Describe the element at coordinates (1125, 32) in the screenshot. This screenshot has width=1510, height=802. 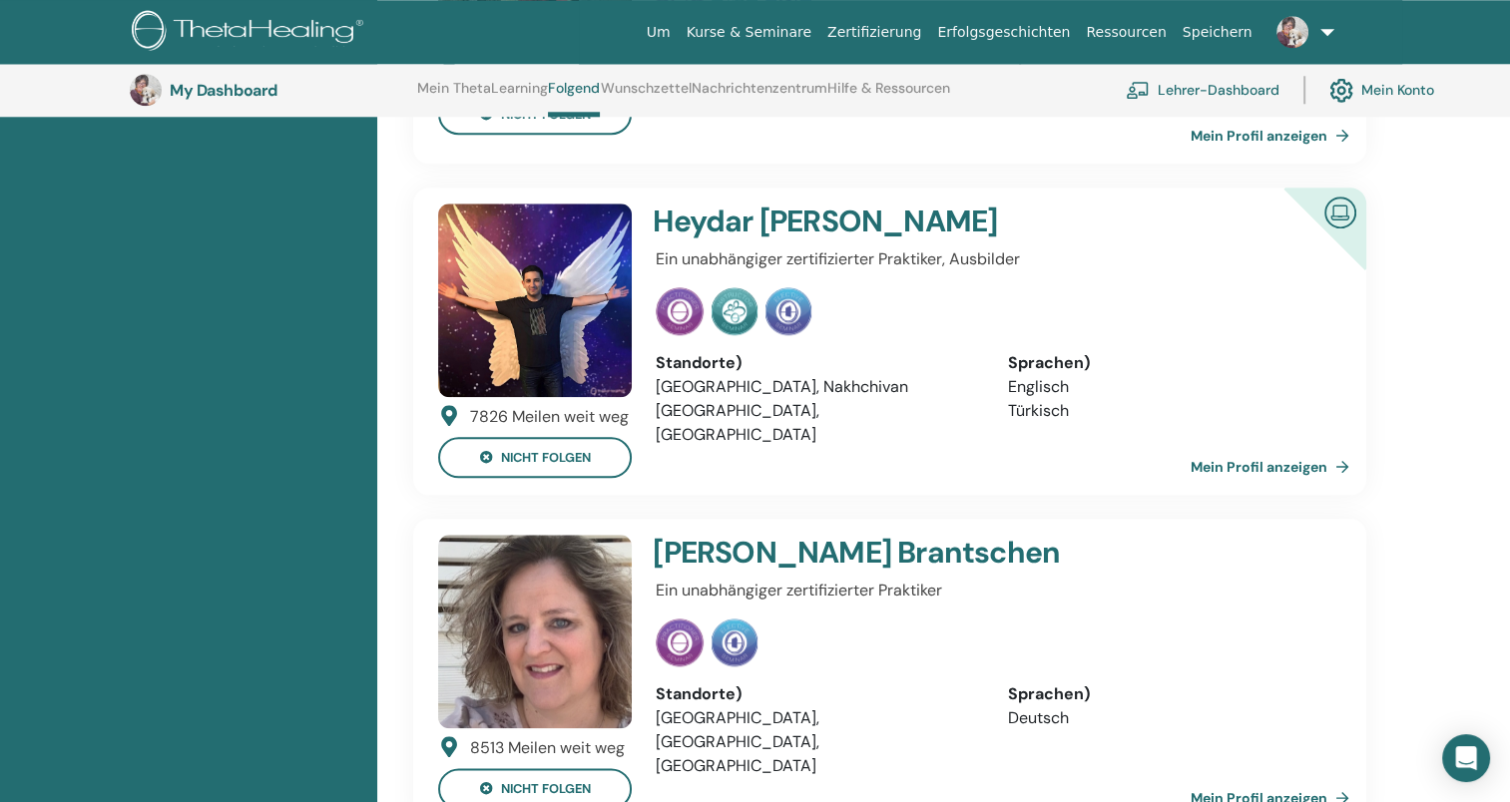
I see `a: Ressourcen` at that location.